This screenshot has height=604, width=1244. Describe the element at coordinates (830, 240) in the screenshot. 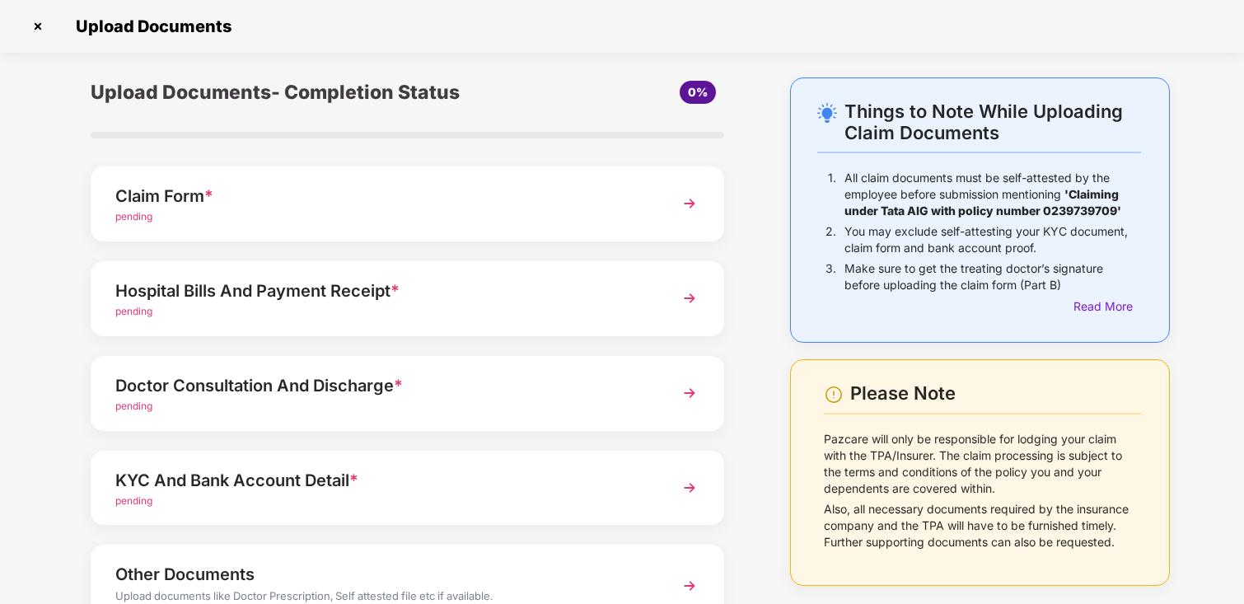

I see `p: 2.` at that location.